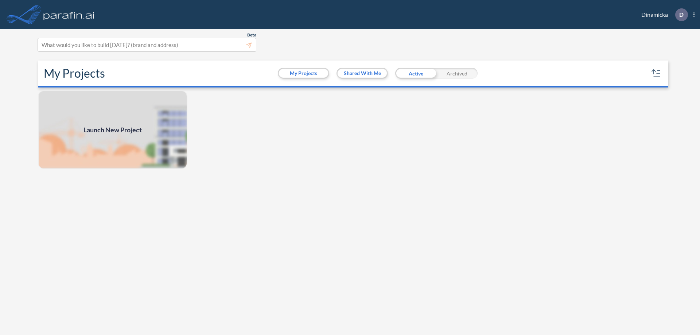 The width and height of the screenshot is (700, 335). Describe the element at coordinates (113, 130) in the screenshot. I see `a: Launch New Project` at that location.